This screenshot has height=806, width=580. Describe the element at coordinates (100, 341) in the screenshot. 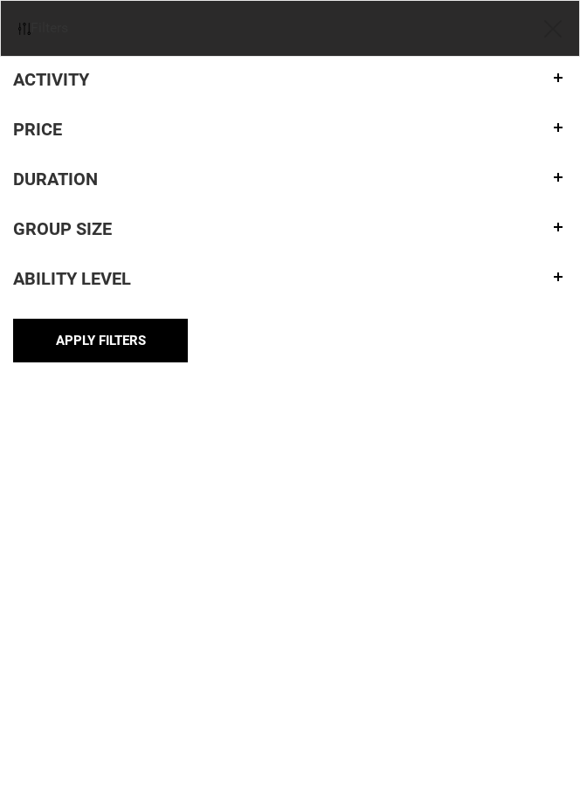

I see `input: APPLY FILTERS` at that location.